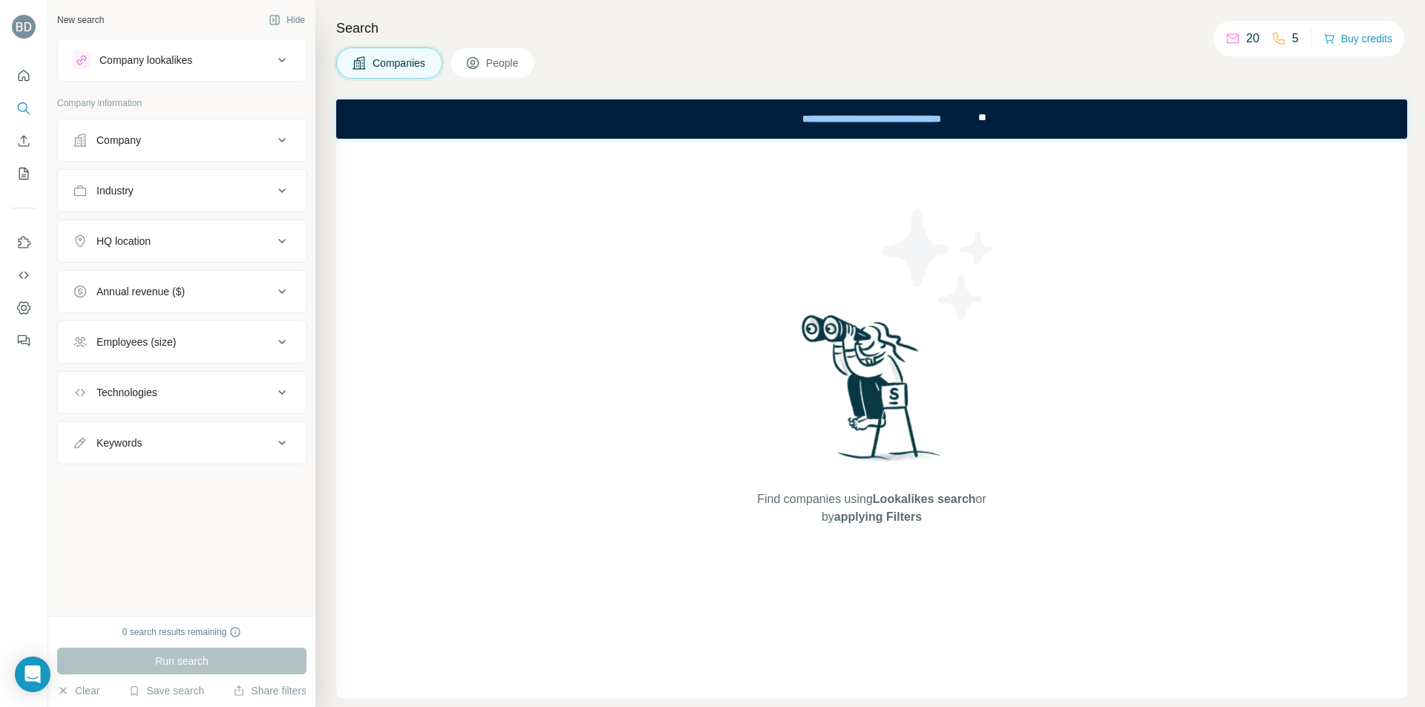 Image resolution: width=1425 pixels, height=707 pixels. I want to click on button: Keywords, so click(182, 443).